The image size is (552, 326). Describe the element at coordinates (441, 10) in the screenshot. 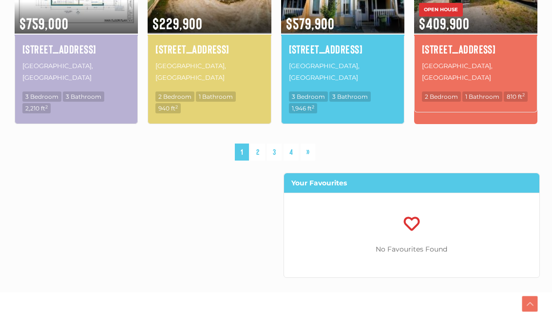

I see `span: OPEN HOUSE` at that location.